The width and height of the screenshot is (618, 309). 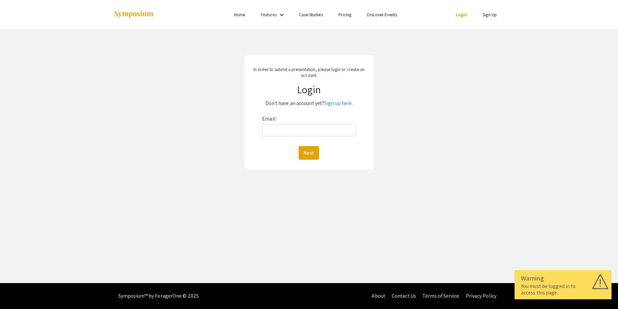 I want to click on div: Warning, so click(x=563, y=278).